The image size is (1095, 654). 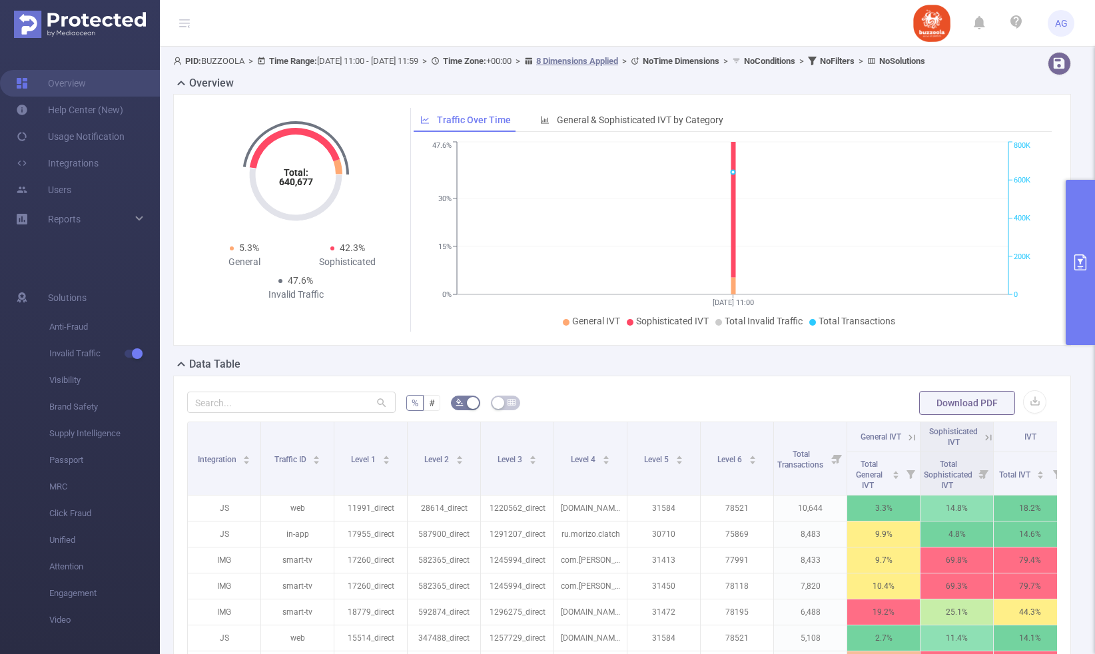 I want to click on span: Level 3, so click(x=511, y=460).